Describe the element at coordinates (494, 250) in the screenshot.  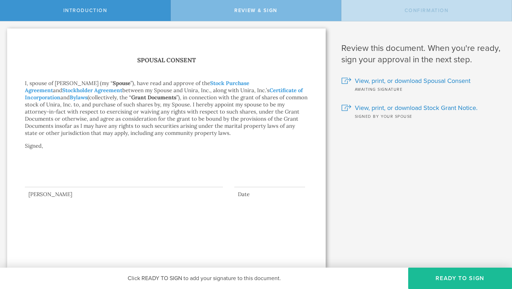
I see `div: Chat Widget` at that location.